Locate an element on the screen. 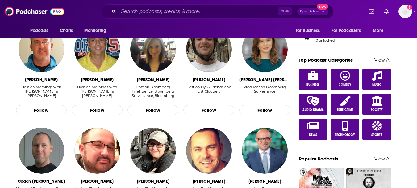  div: Greg Gory is located at coordinates (209, 181).